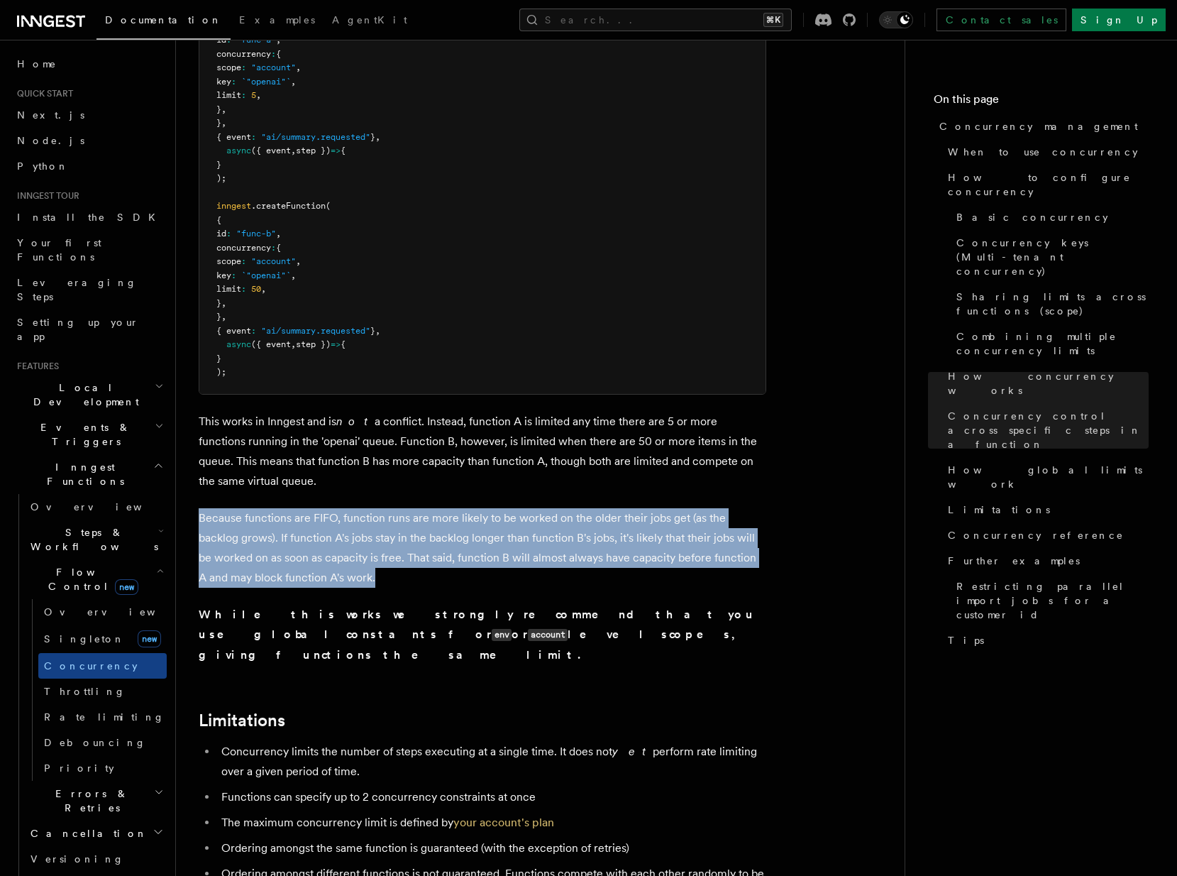 The height and width of the screenshot is (876, 1177). Describe the element at coordinates (1036, 535) in the screenshot. I see `span: Concurrency reference` at that location.